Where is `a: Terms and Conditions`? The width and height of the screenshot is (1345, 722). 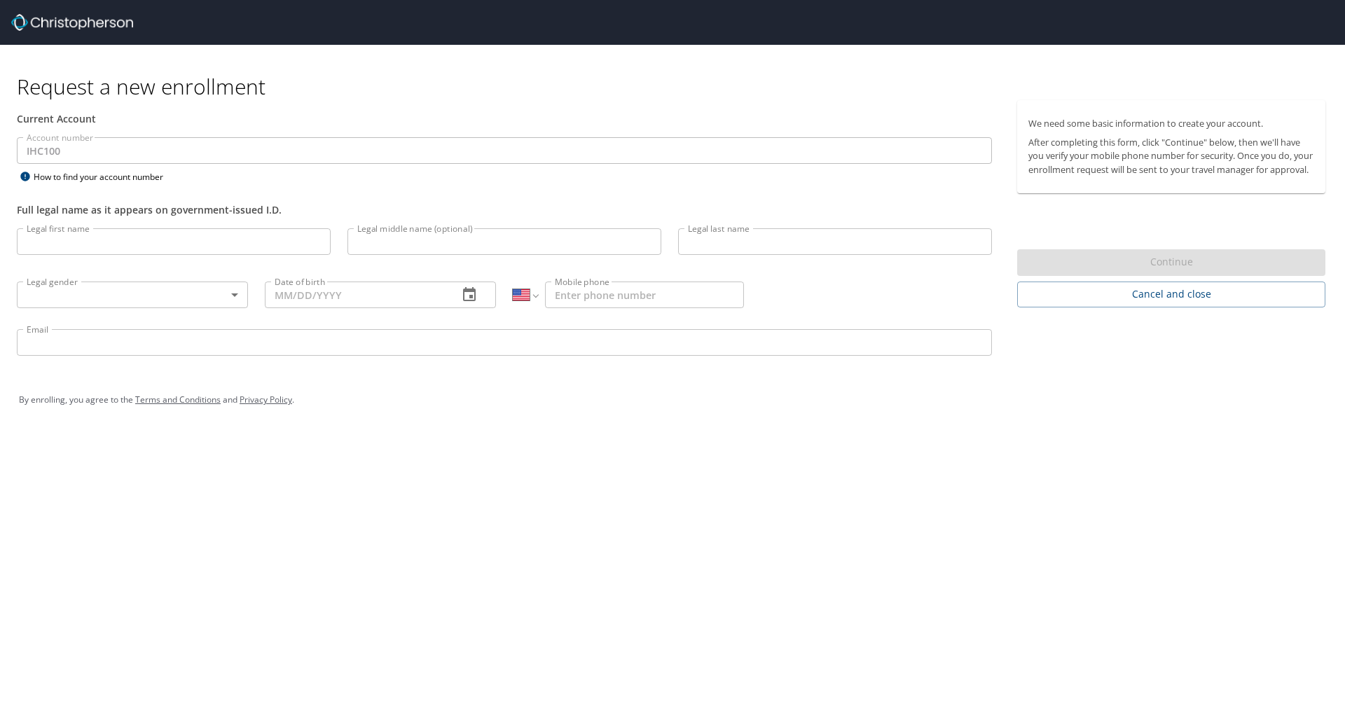 a: Terms and Conditions is located at coordinates (178, 399).